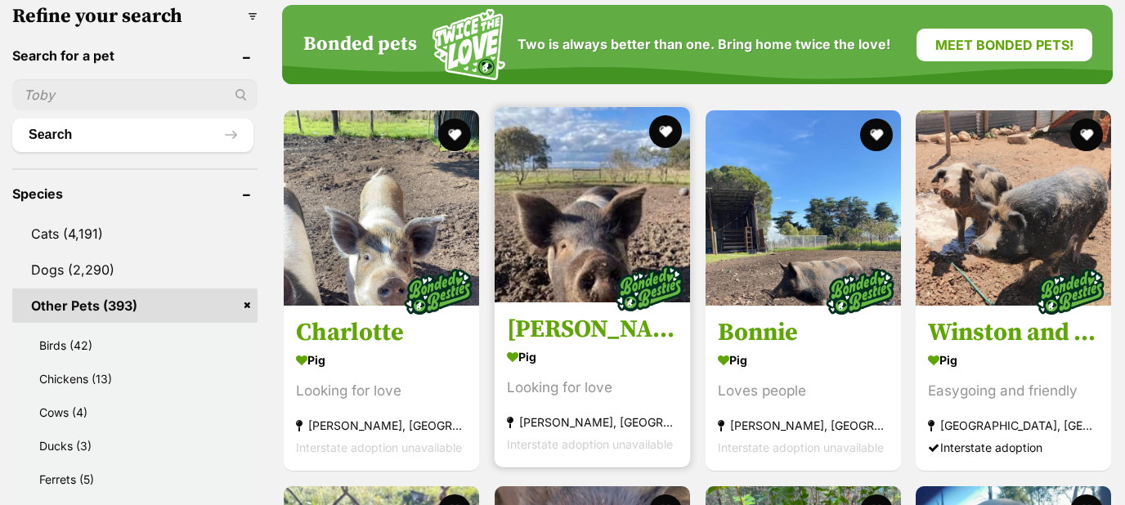 This screenshot has width=1125, height=505. What do you see at coordinates (1013, 208) in the screenshot?
I see `img: Winston and Willow - Pig` at bounding box center [1013, 208].